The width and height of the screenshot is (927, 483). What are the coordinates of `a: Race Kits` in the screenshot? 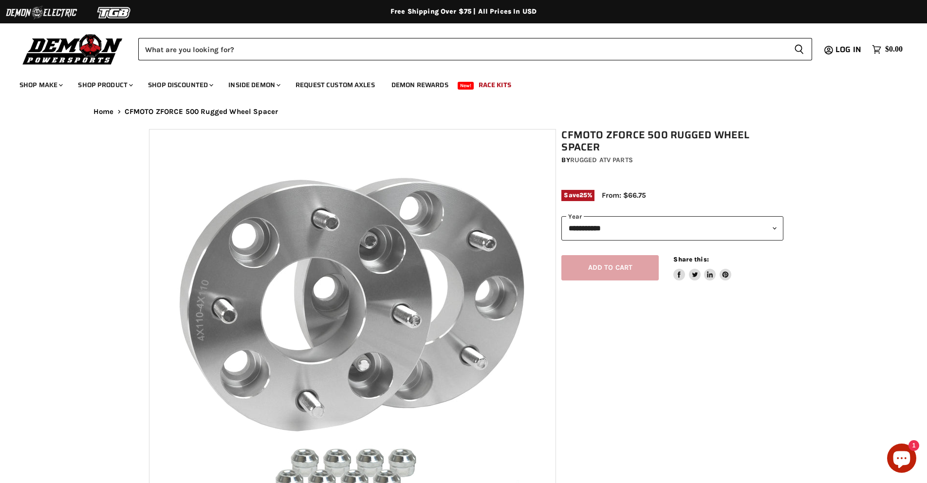 It's located at (495, 85).